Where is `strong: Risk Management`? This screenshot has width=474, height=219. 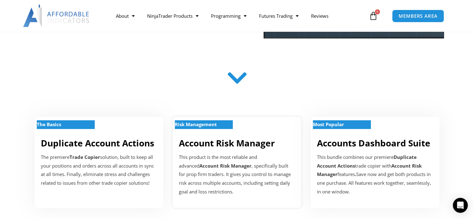
strong: Risk Management is located at coordinates (196, 124).